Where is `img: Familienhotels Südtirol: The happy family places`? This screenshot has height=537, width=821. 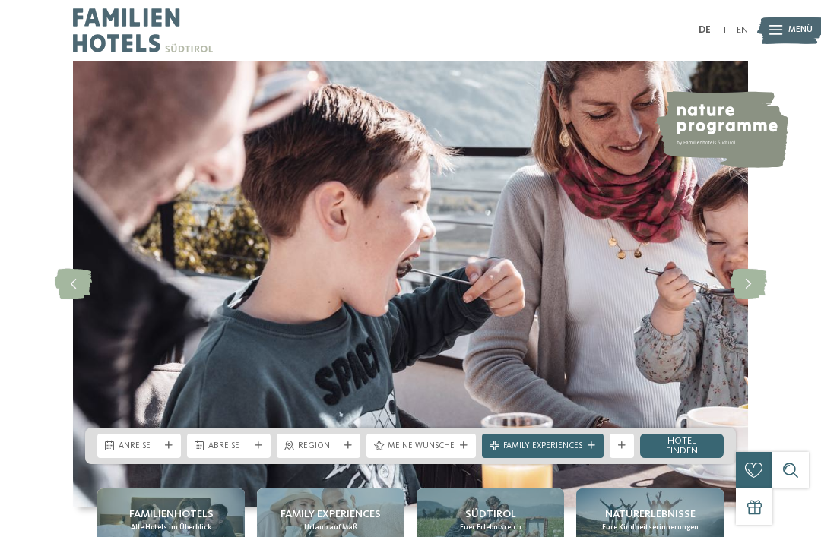
img: Familienhotels Südtirol: The happy family places is located at coordinates (410, 283).